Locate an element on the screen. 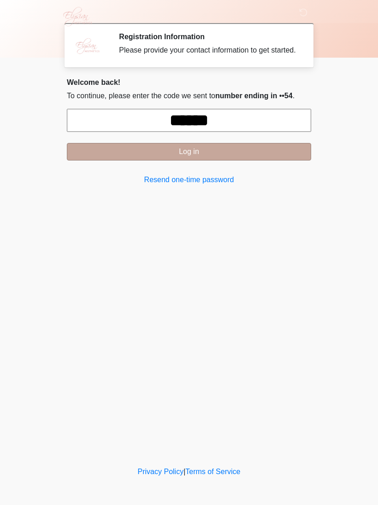  p: To continue, please enter the code we sent to . is located at coordinates (189, 96).